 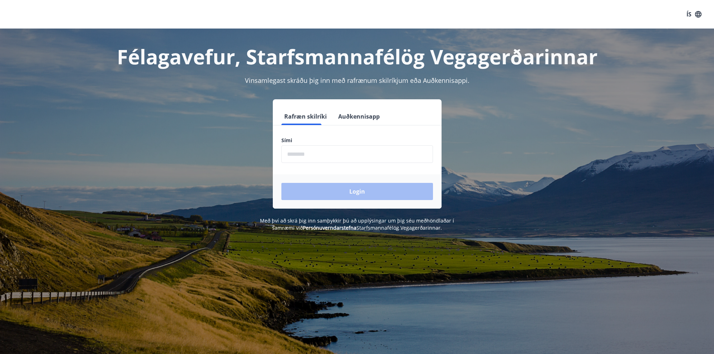 What do you see at coordinates (357, 224) in the screenshot?
I see `span: Með því að skrá þig inn samþykkir þú að upplýsingar um þig séu meðhöndlaðar í samræmi við Starfsm...` at bounding box center [357, 224].